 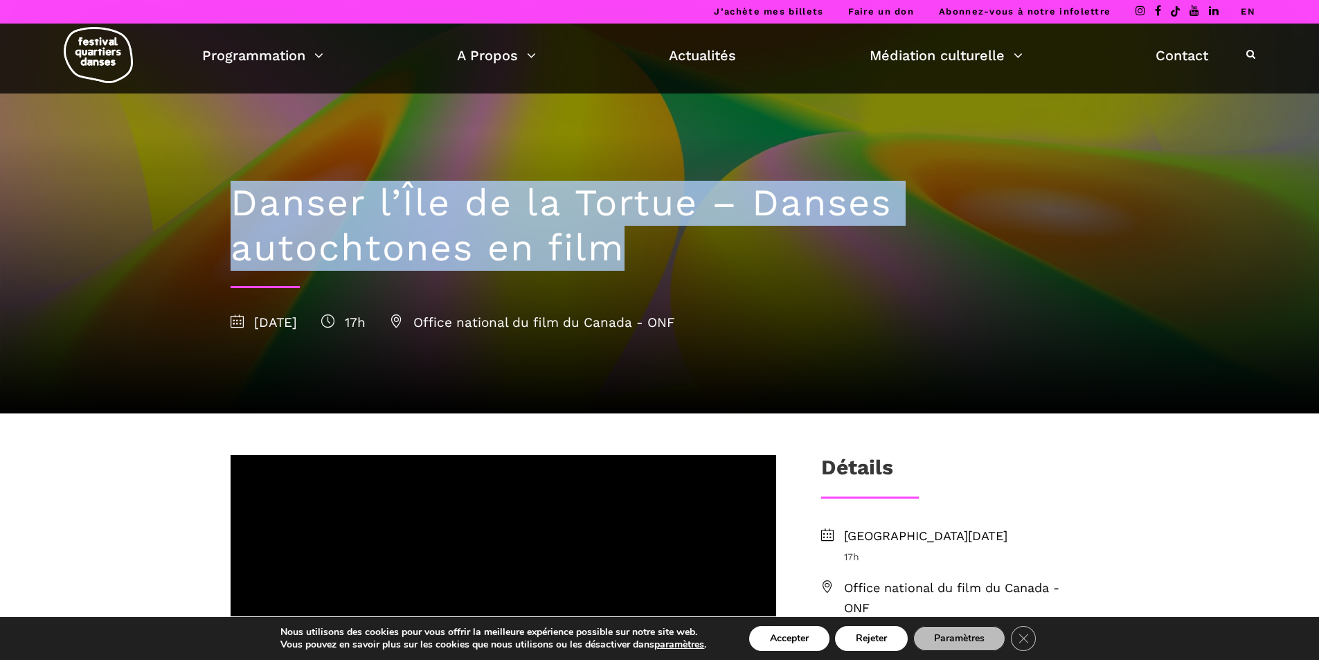 I want to click on a: Actualités, so click(x=702, y=55).